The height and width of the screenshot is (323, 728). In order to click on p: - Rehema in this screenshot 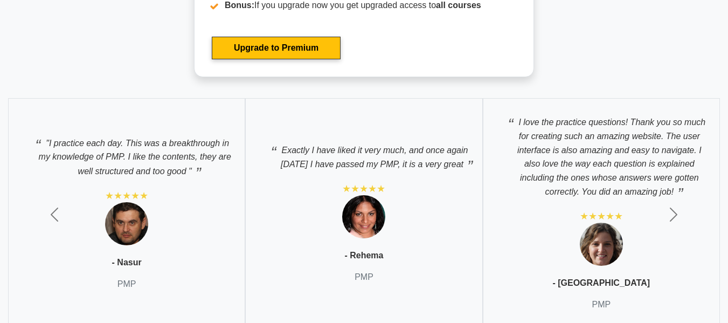, I will do `click(364, 255)`.